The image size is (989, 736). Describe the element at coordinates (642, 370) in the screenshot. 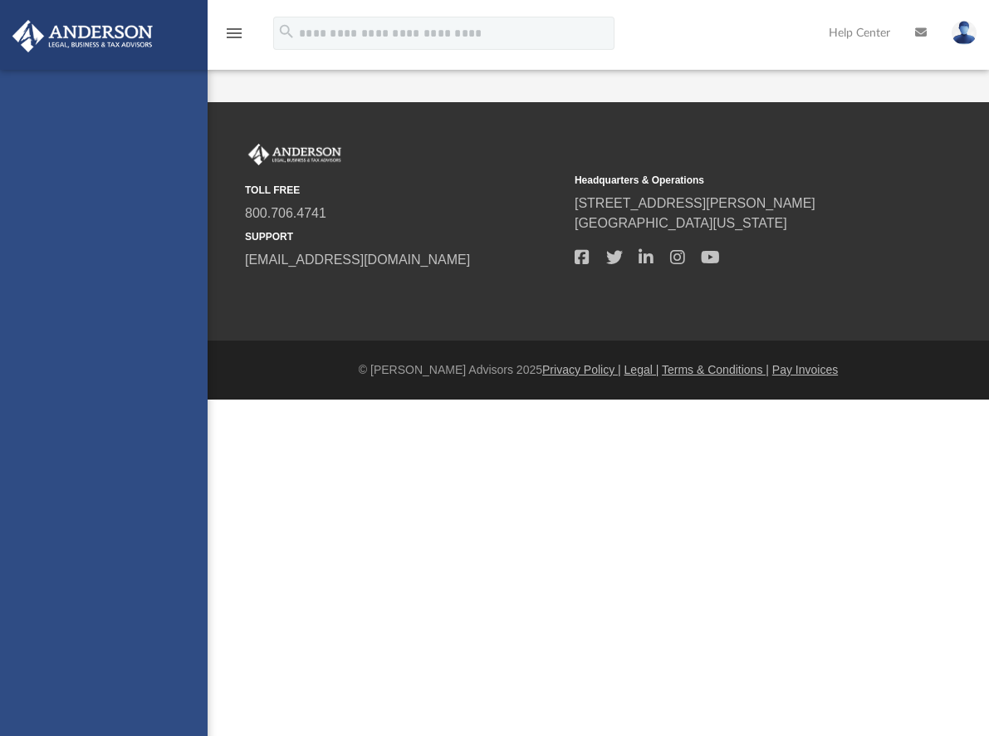

I see `a: Legal |` at that location.